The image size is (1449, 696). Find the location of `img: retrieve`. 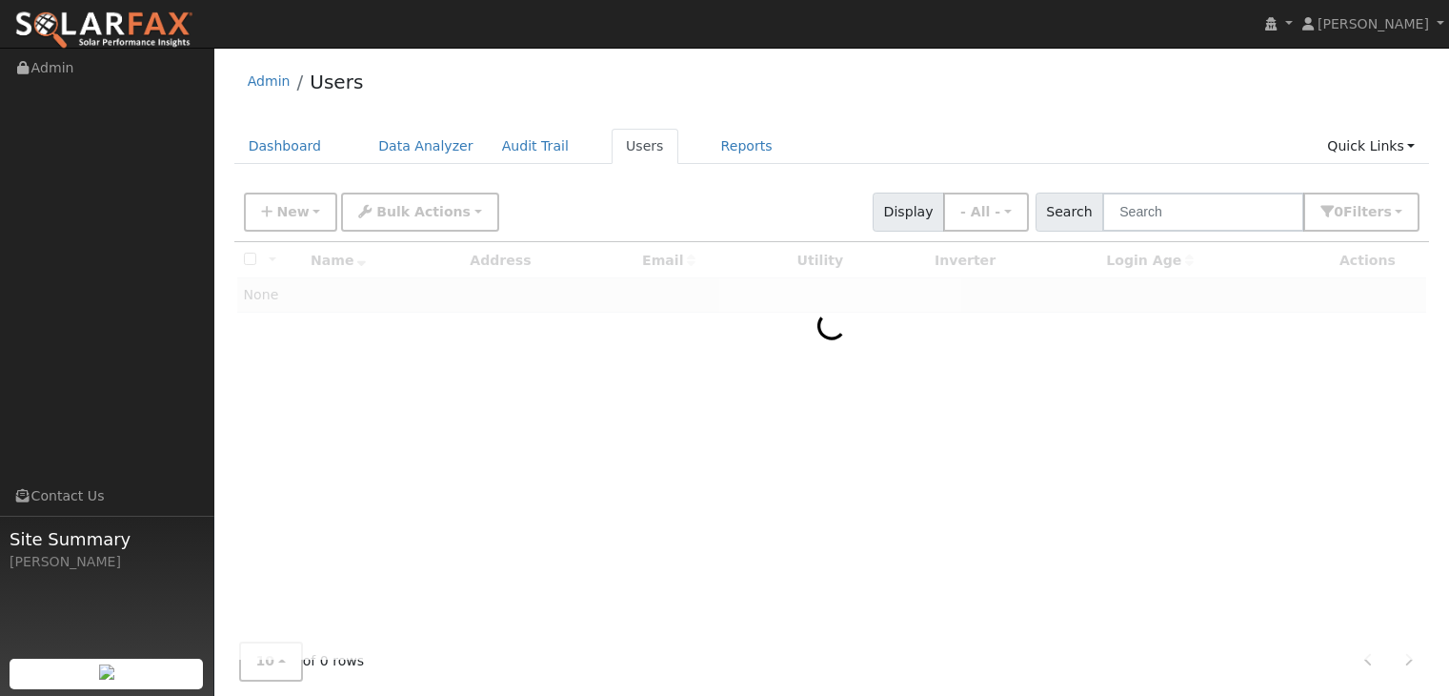

img: retrieve is located at coordinates (107, 672).